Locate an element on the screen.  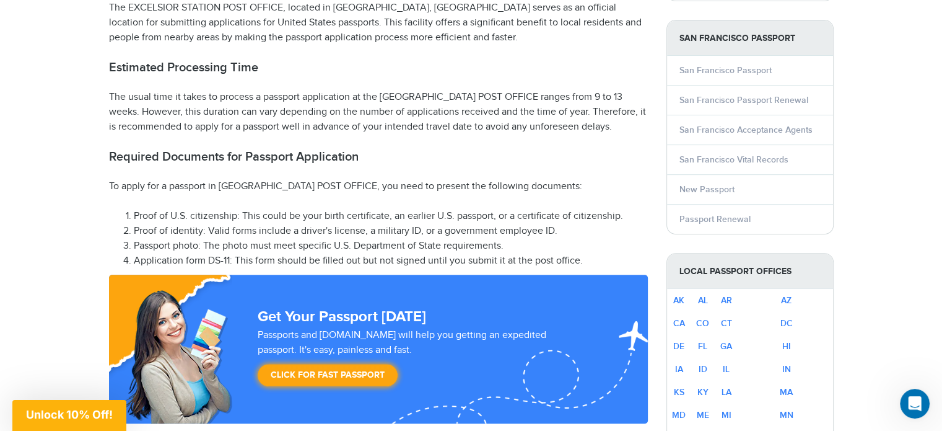
a: AL is located at coordinates (703, 300).